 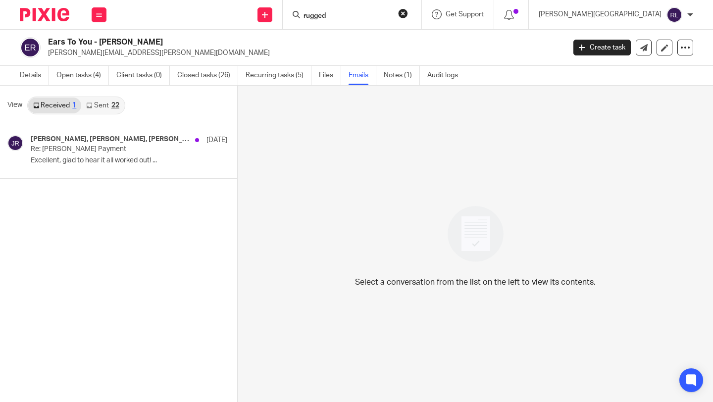 What do you see at coordinates (446, 75) in the screenshot?
I see `a: Audit logs` at bounding box center [446, 75].